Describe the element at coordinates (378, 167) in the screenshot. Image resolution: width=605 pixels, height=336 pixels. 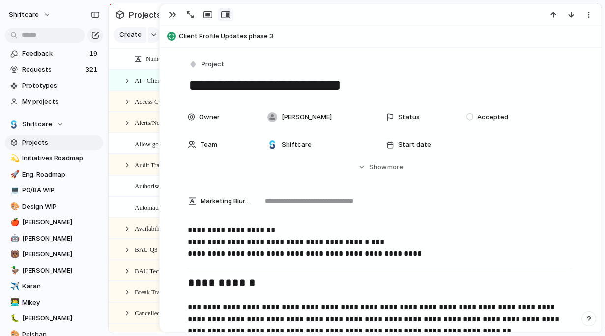
I see `span: Show` at that location.